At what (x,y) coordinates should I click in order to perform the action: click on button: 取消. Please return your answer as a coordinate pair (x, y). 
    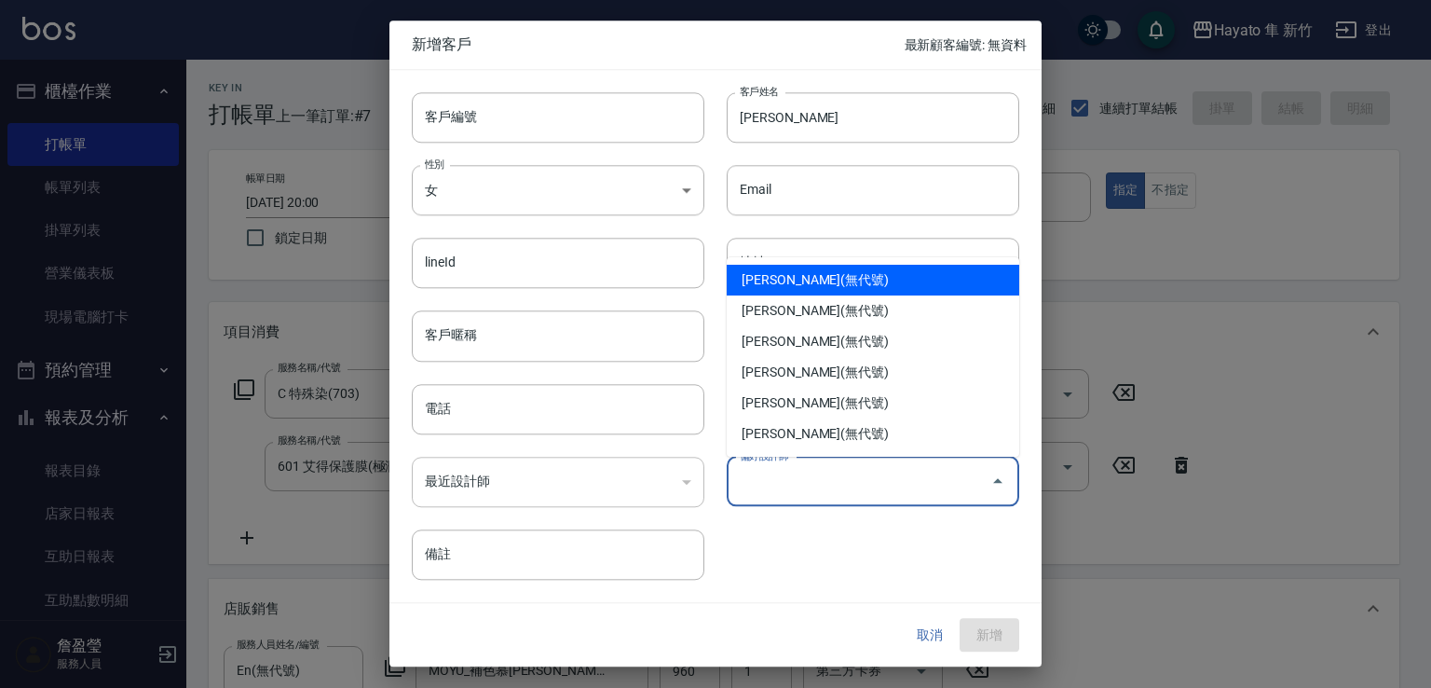
    Looking at the image, I should click on (930, 635).